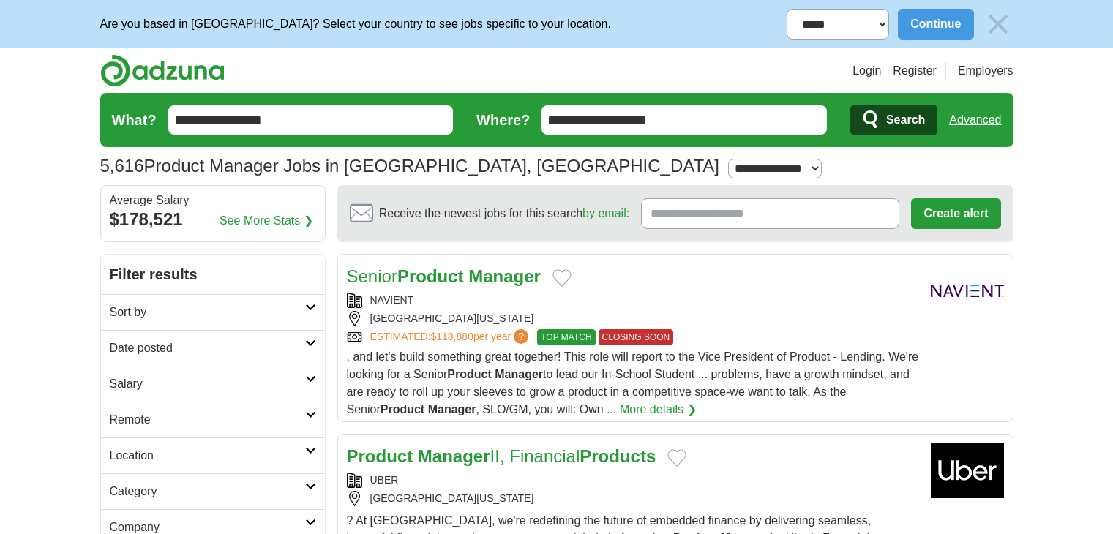  What do you see at coordinates (451, 337) in the screenshot?
I see `a: ESTIMATED:$118,880per year?` at bounding box center [451, 337].